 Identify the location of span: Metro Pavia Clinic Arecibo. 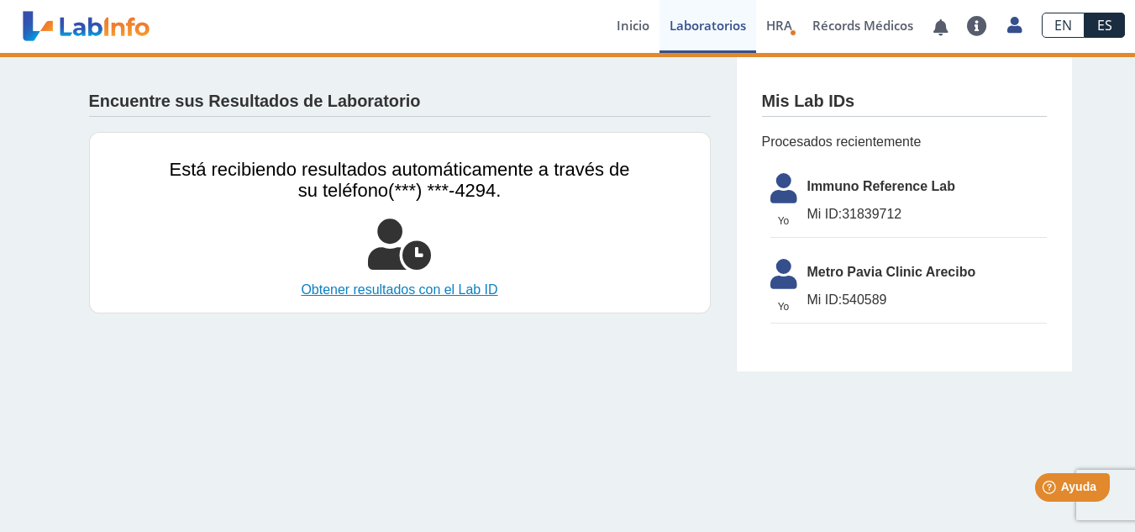
(927, 272).